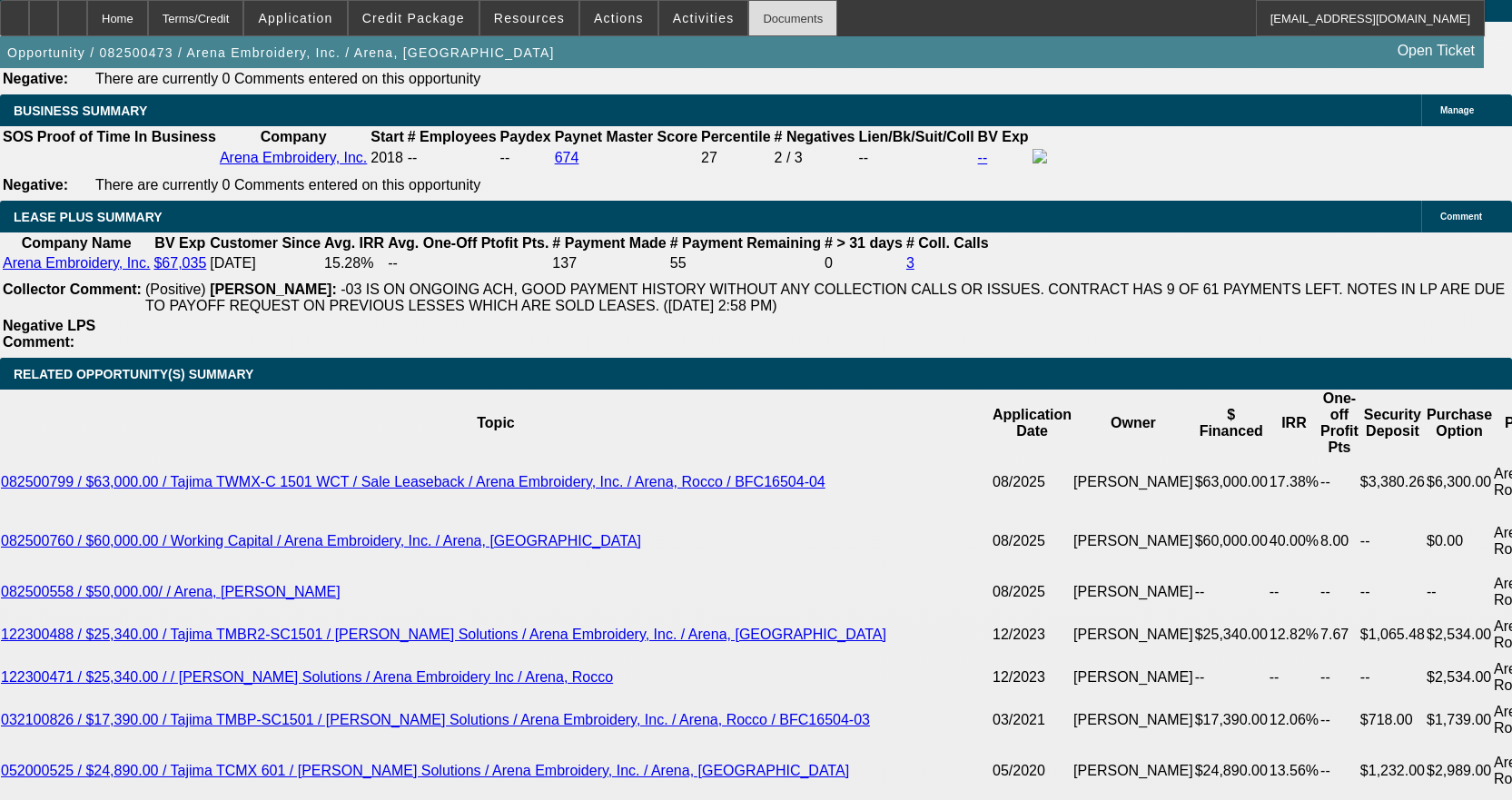 The width and height of the screenshot is (1512, 800). I want to click on span: RELATED OPPORTUNITY(S) SUMMARY, so click(133, 374).